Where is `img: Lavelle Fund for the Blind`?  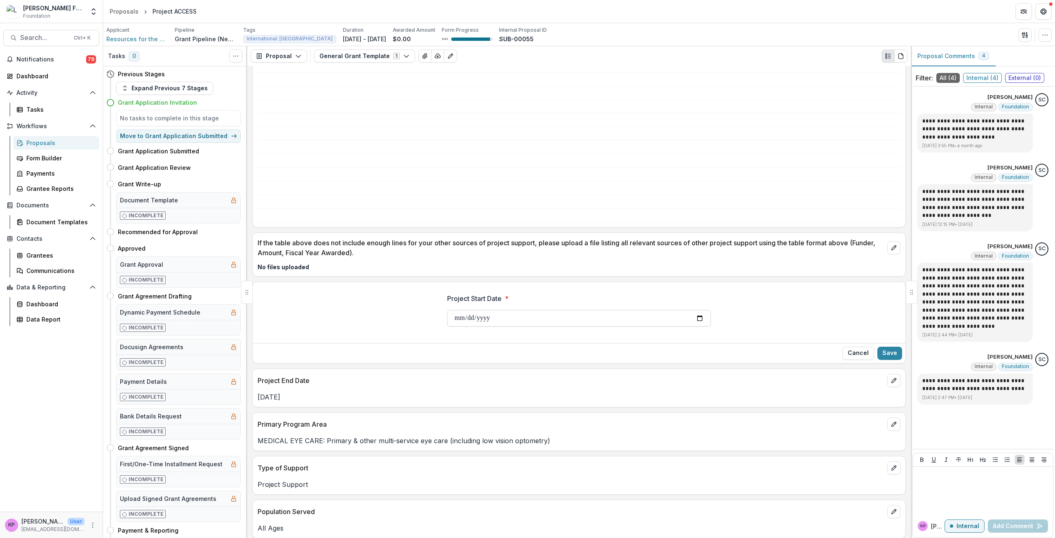
img: Lavelle Fund for the Blind is located at coordinates (13, 12).